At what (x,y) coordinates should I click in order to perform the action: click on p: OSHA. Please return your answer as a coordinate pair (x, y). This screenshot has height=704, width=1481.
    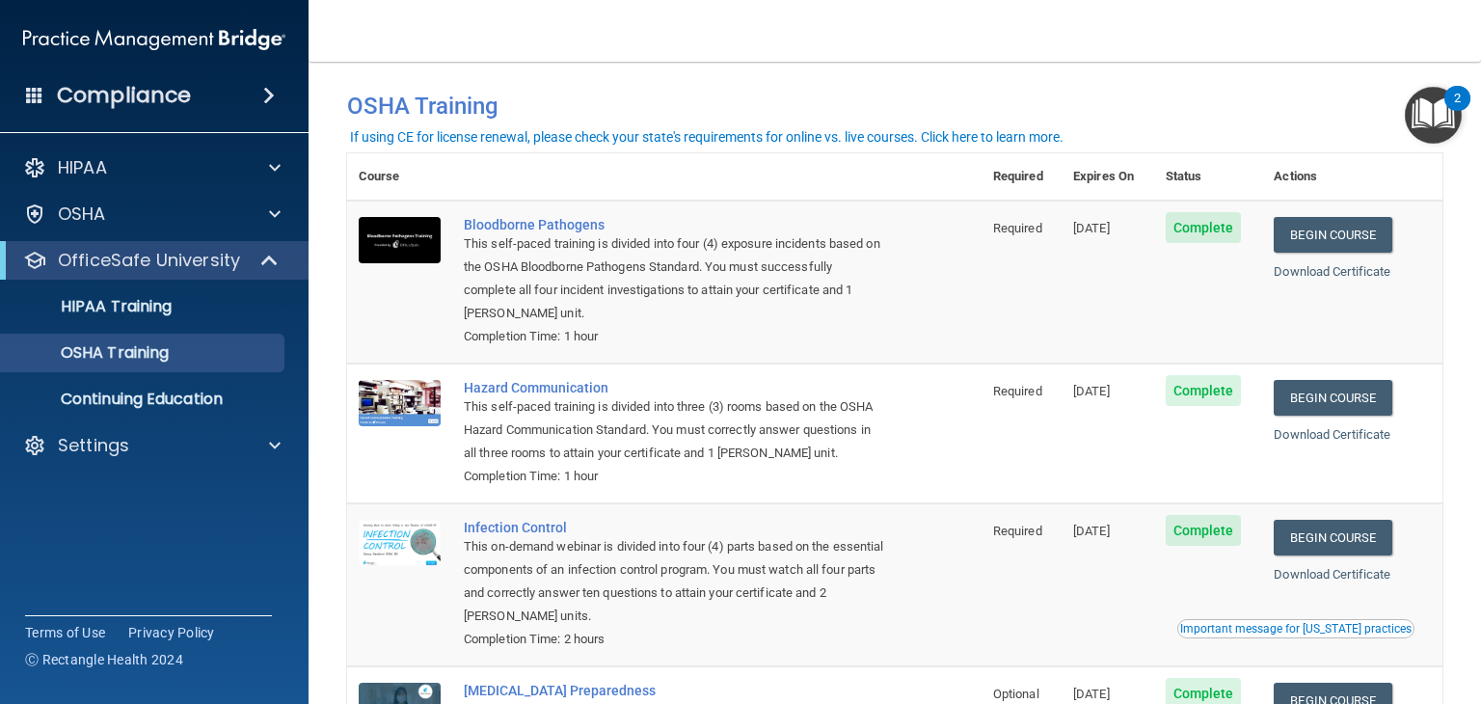
    Looking at the image, I should click on (82, 214).